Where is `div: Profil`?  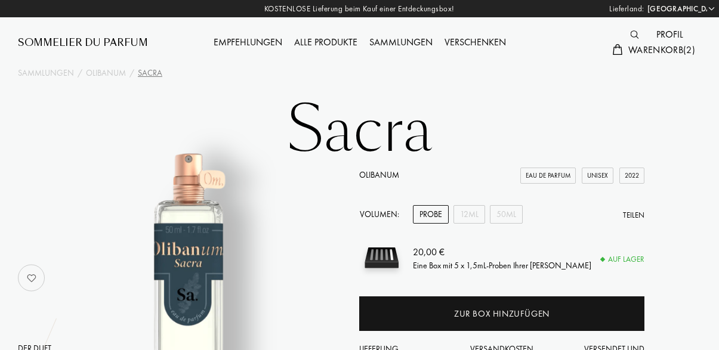 div: Profil is located at coordinates (669, 35).